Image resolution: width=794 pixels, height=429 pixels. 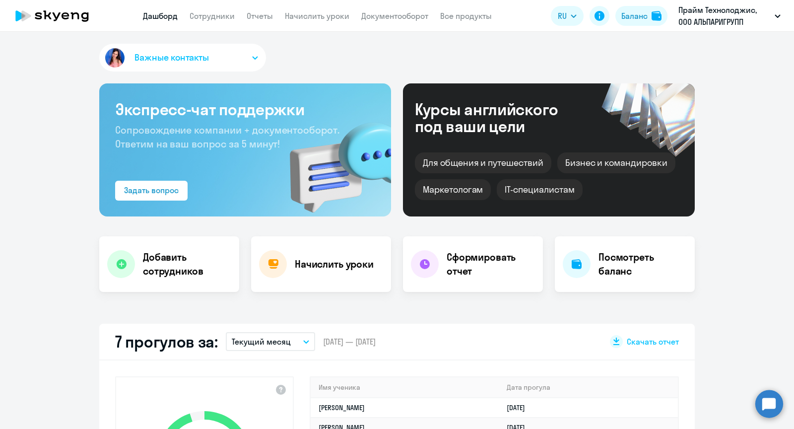 I want to click on span: Важные контакты, so click(x=172, y=58).